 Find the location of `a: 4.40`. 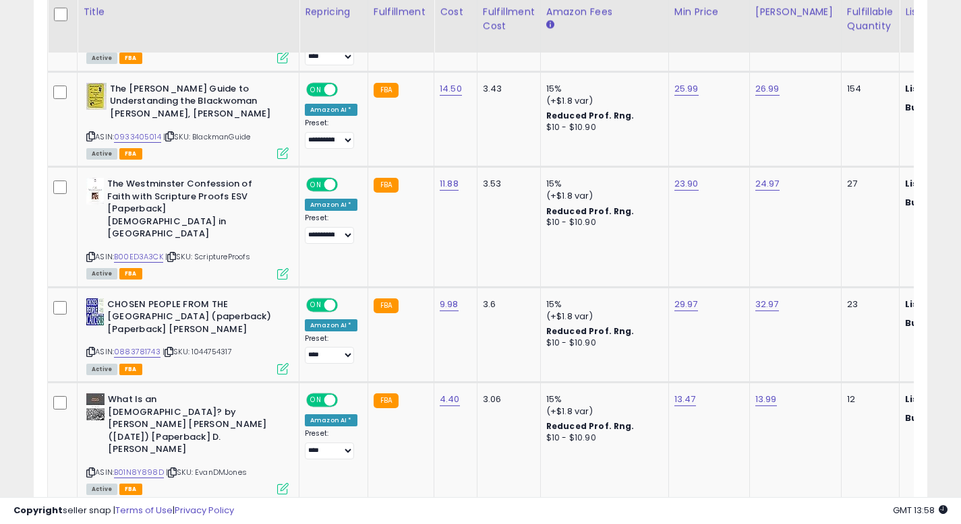

a: 4.40 is located at coordinates (450, 400).